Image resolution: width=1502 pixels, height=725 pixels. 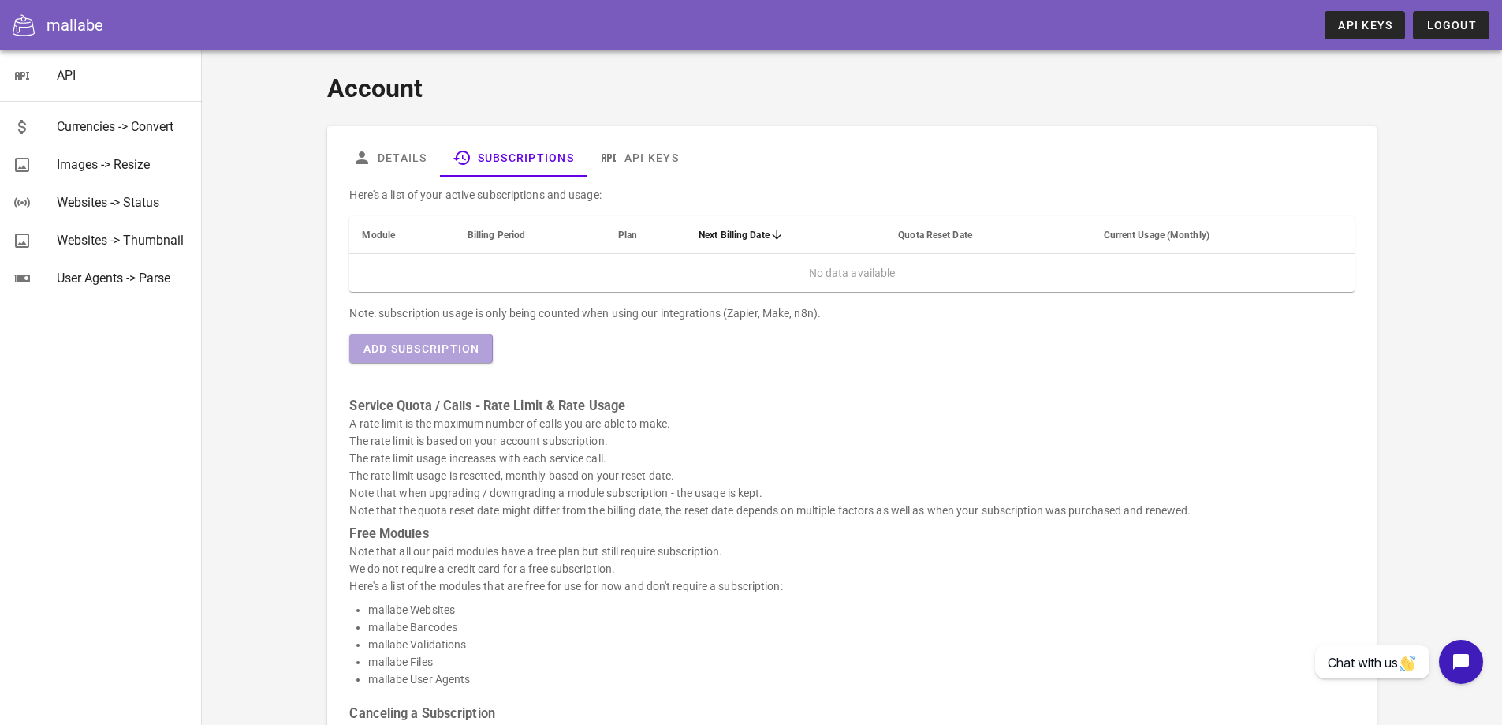 What do you see at coordinates (628, 235) in the screenshot?
I see `span: Plan` at bounding box center [628, 235].